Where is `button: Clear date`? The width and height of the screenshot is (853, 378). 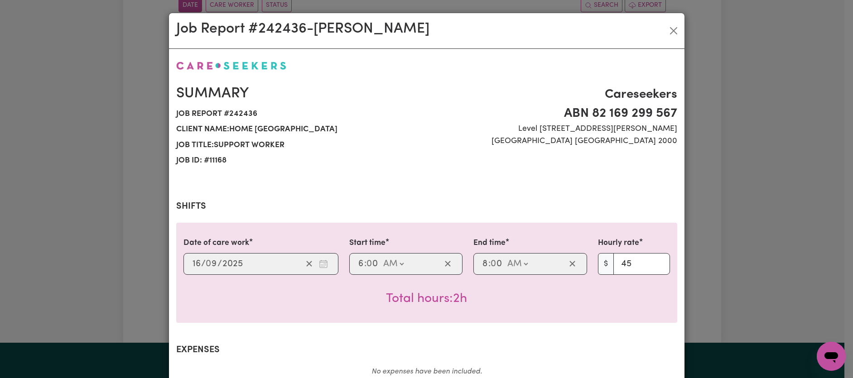
button: Clear date is located at coordinates (309, 264).